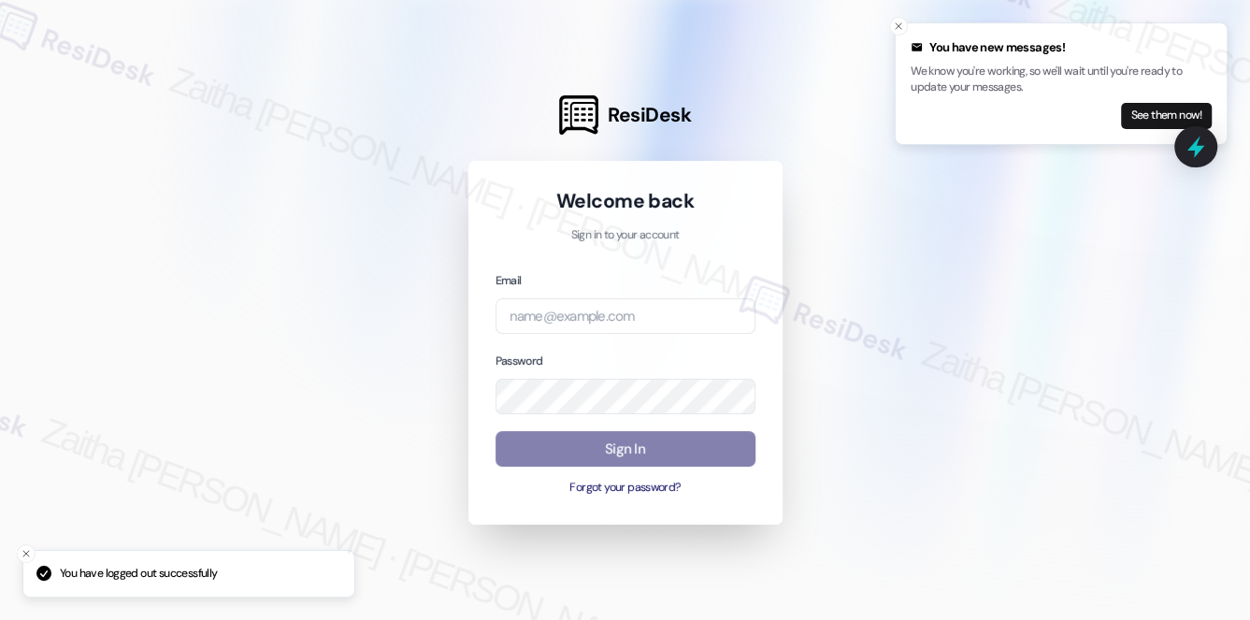 The height and width of the screenshot is (620, 1250). I want to click on label: Password, so click(519, 361).